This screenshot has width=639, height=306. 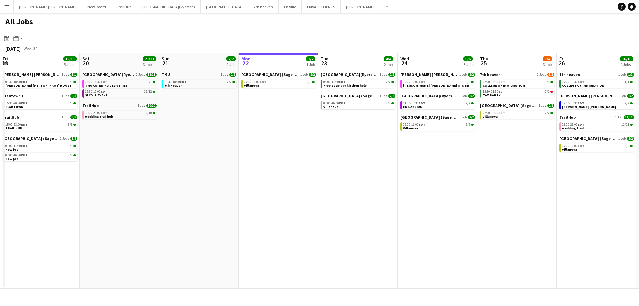 I want to click on span: 15:00-23:00, so click(x=573, y=124).